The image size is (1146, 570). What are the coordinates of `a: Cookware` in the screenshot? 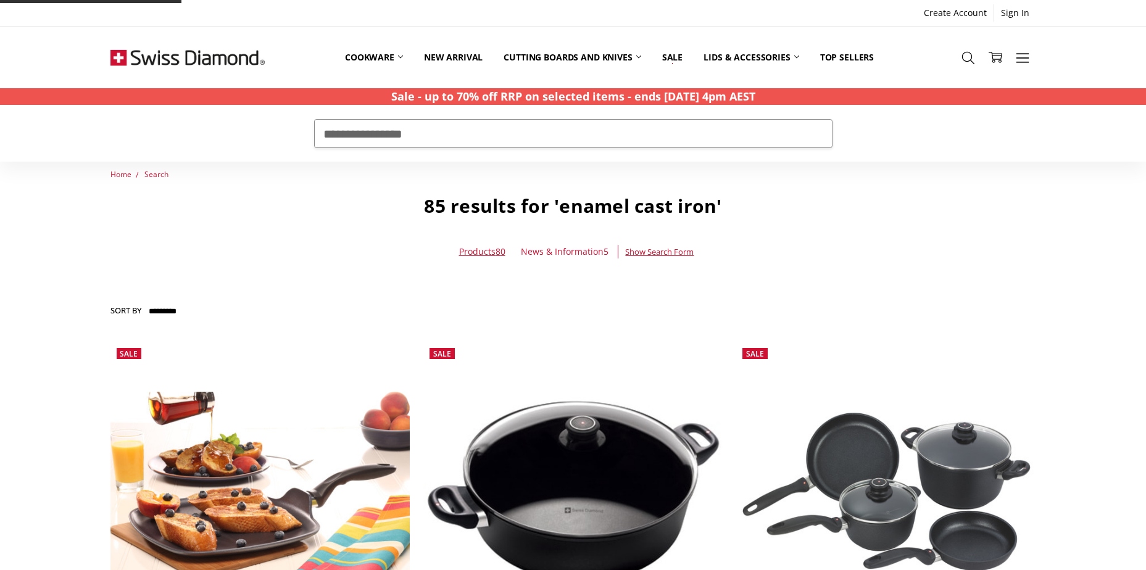 It's located at (374, 57).